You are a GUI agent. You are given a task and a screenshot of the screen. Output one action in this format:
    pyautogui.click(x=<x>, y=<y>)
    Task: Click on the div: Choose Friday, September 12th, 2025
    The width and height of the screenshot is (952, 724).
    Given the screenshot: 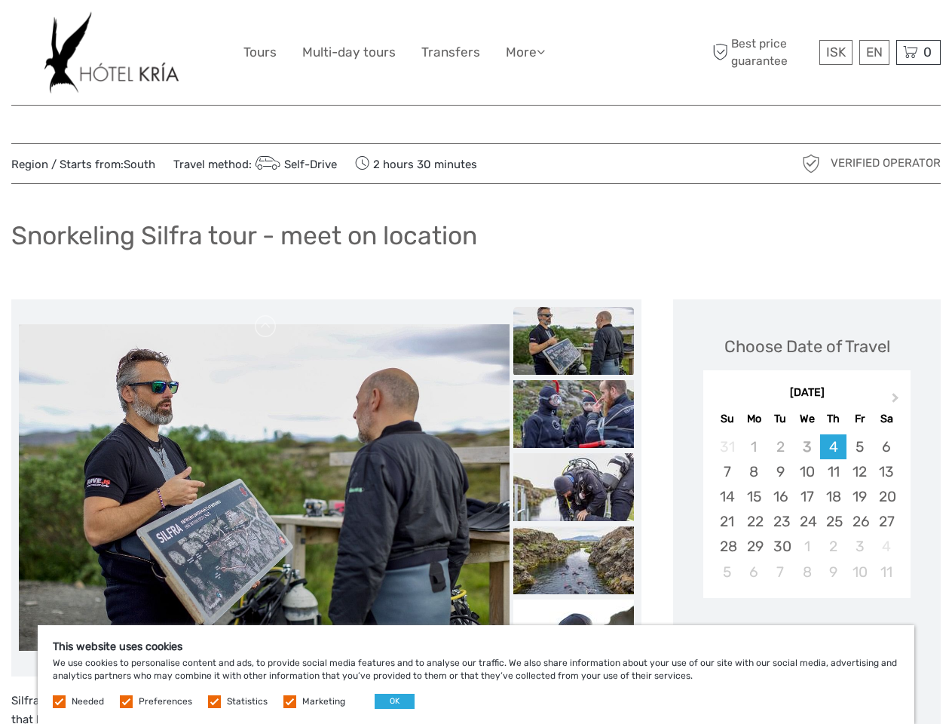 What is the action you would take?
    pyautogui.click(x=860, y=471)
    